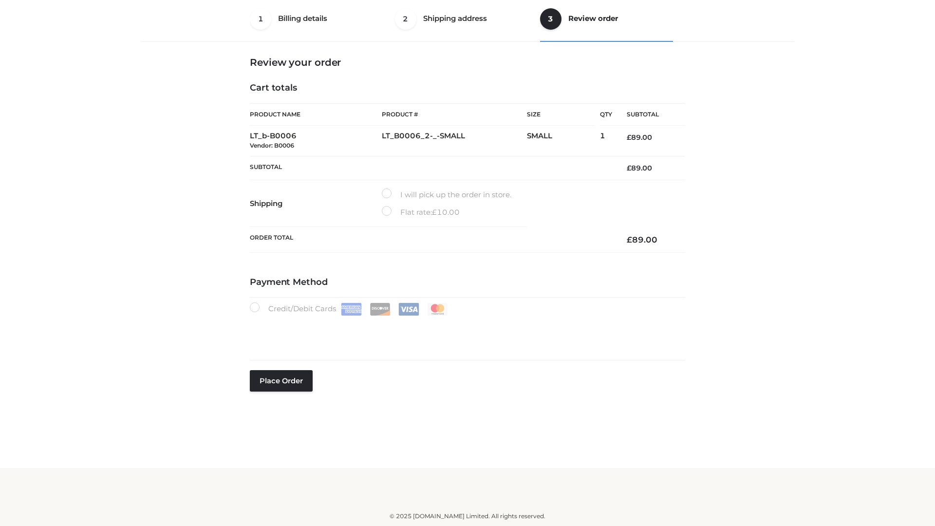  Describe the element at coordinates (564, 141) in the screenshot. I see `td: SMALL` at that location.